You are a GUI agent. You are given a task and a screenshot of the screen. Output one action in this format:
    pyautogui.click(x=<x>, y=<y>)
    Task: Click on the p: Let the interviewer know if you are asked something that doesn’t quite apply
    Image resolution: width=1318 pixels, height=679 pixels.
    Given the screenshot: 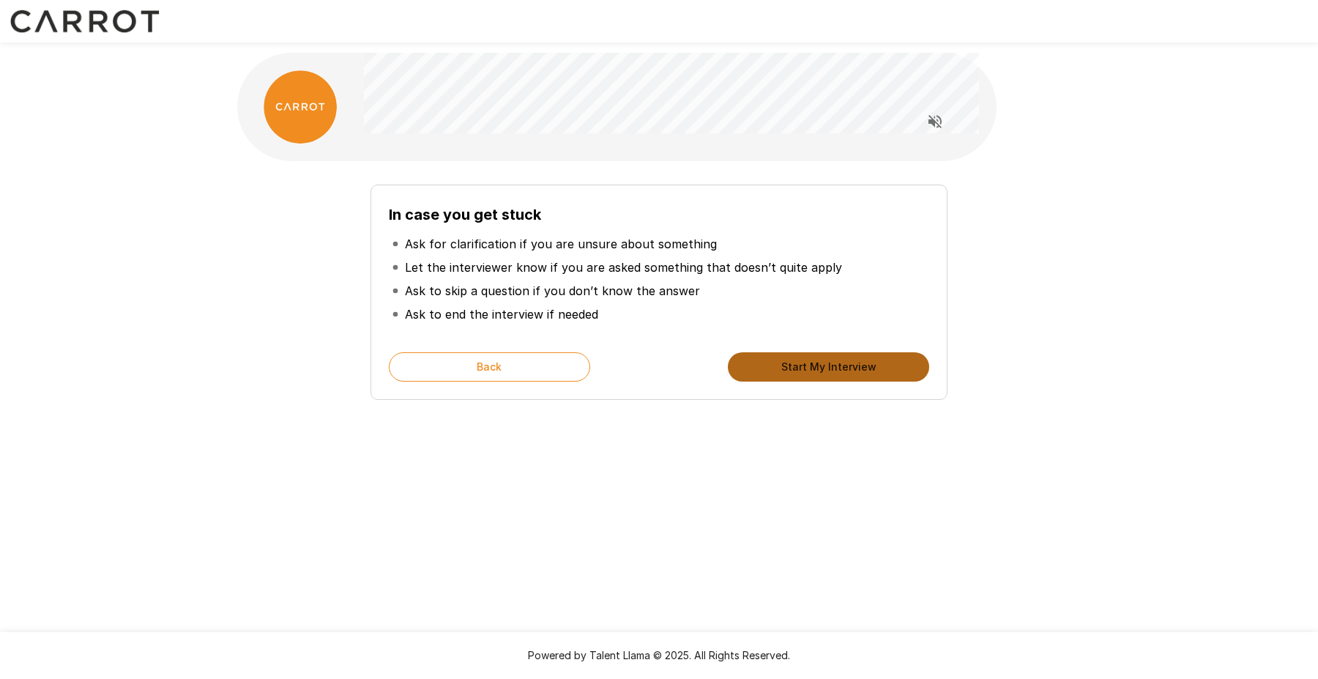 What is the action you would take?
    pyautogui.click(x=623, y=267)
    